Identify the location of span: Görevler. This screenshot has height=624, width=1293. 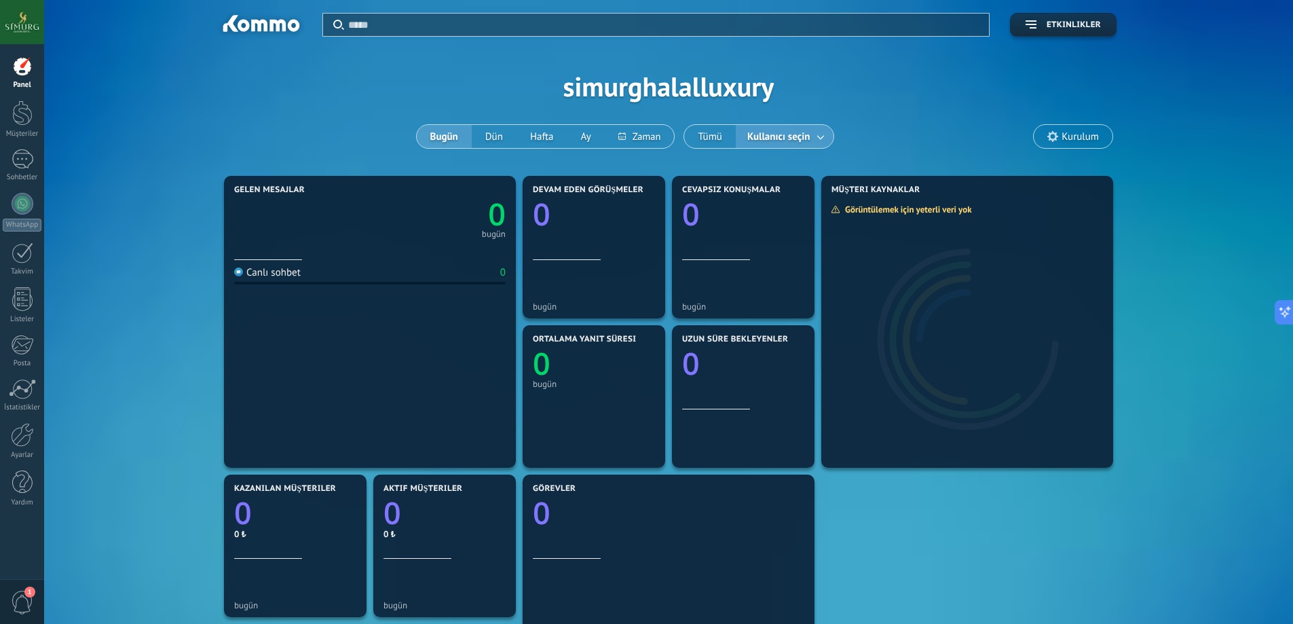
(554, 489).